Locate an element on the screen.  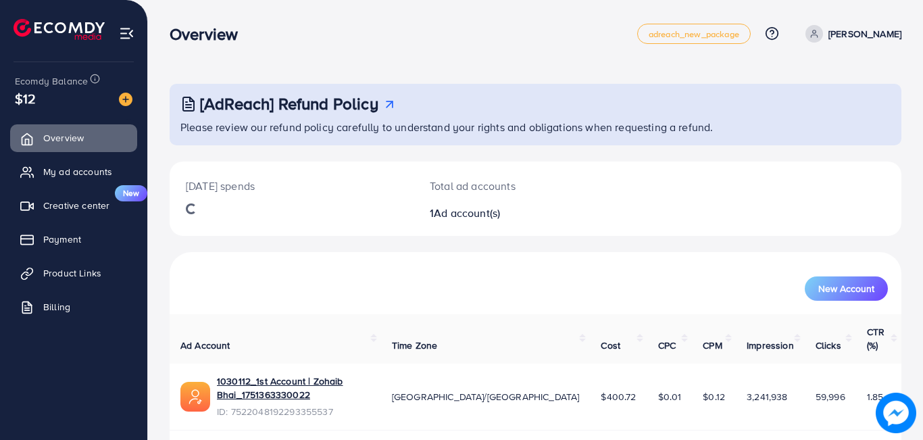
span: 3,241,938 is located at coordinates (767, 397).